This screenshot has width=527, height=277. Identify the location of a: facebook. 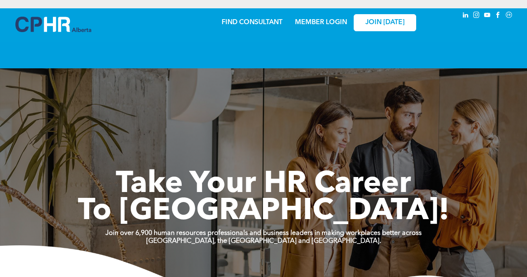
(498, 16).